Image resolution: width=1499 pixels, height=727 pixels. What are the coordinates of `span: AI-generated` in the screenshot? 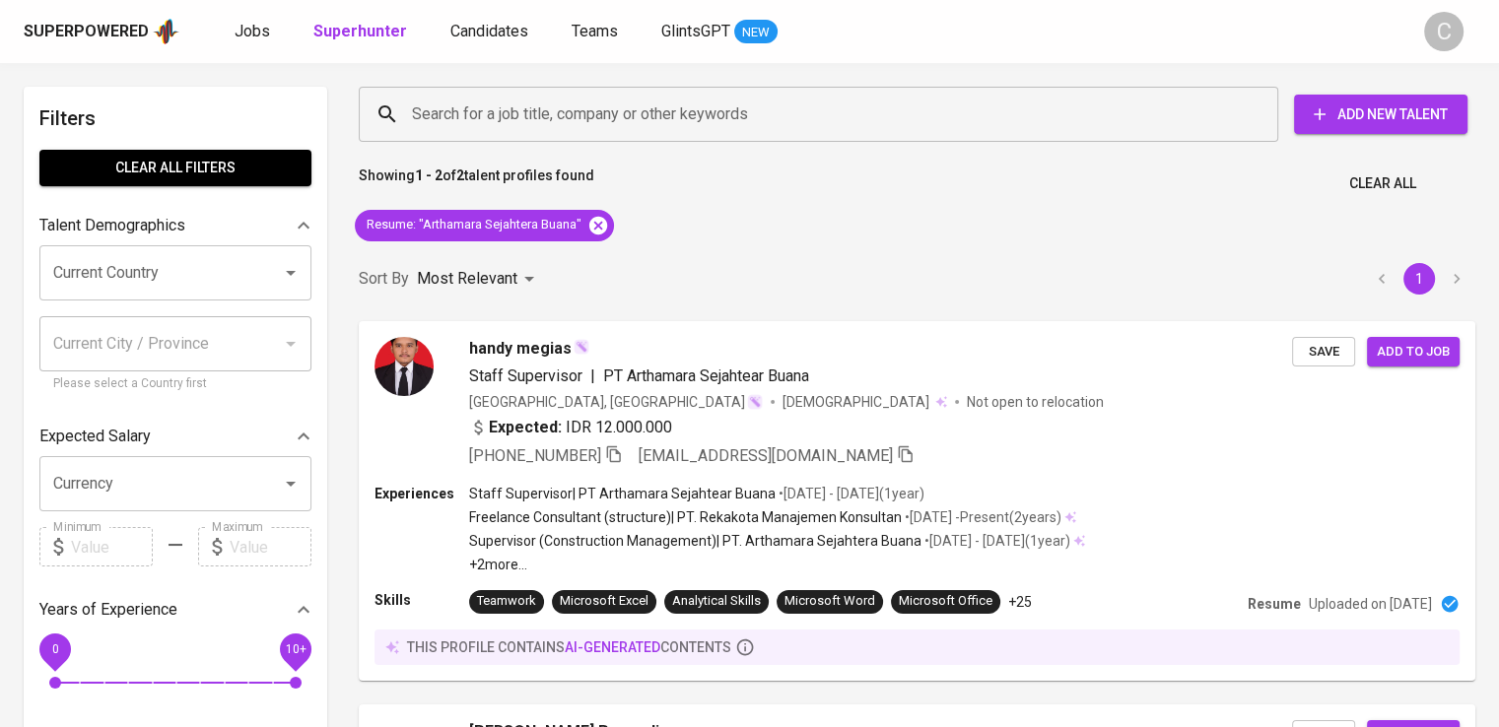 It's located at (612, 648).